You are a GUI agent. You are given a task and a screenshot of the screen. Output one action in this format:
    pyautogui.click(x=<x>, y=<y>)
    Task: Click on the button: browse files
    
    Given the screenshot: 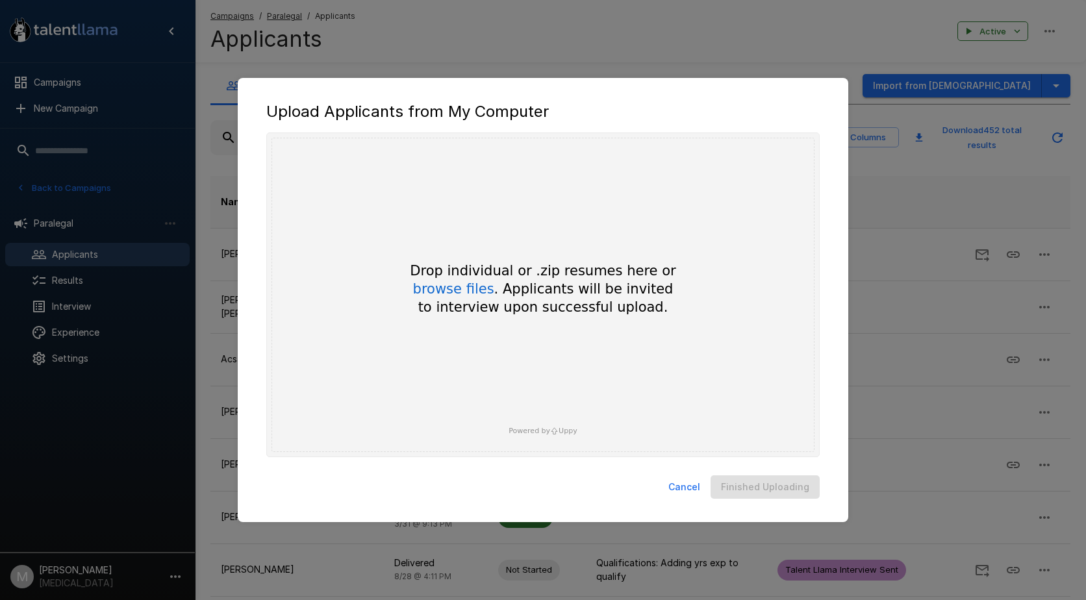 What is the action you would take?
    pyautogui.click(x=453, y=289)
    